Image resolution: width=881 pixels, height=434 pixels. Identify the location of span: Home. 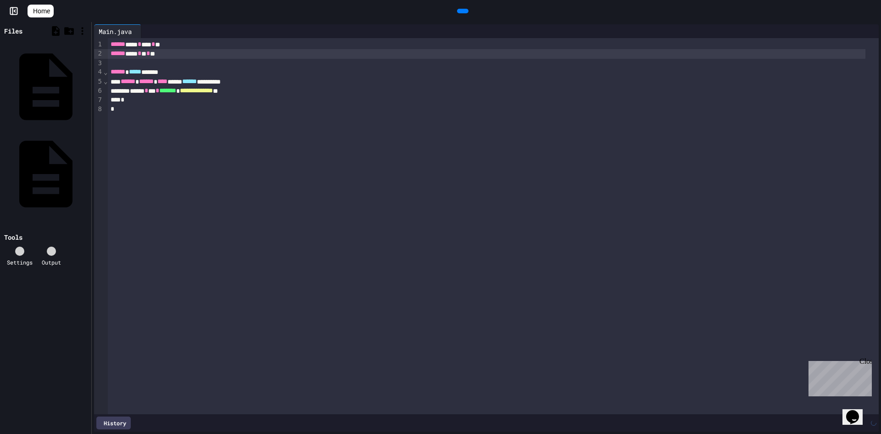
(41, 11).